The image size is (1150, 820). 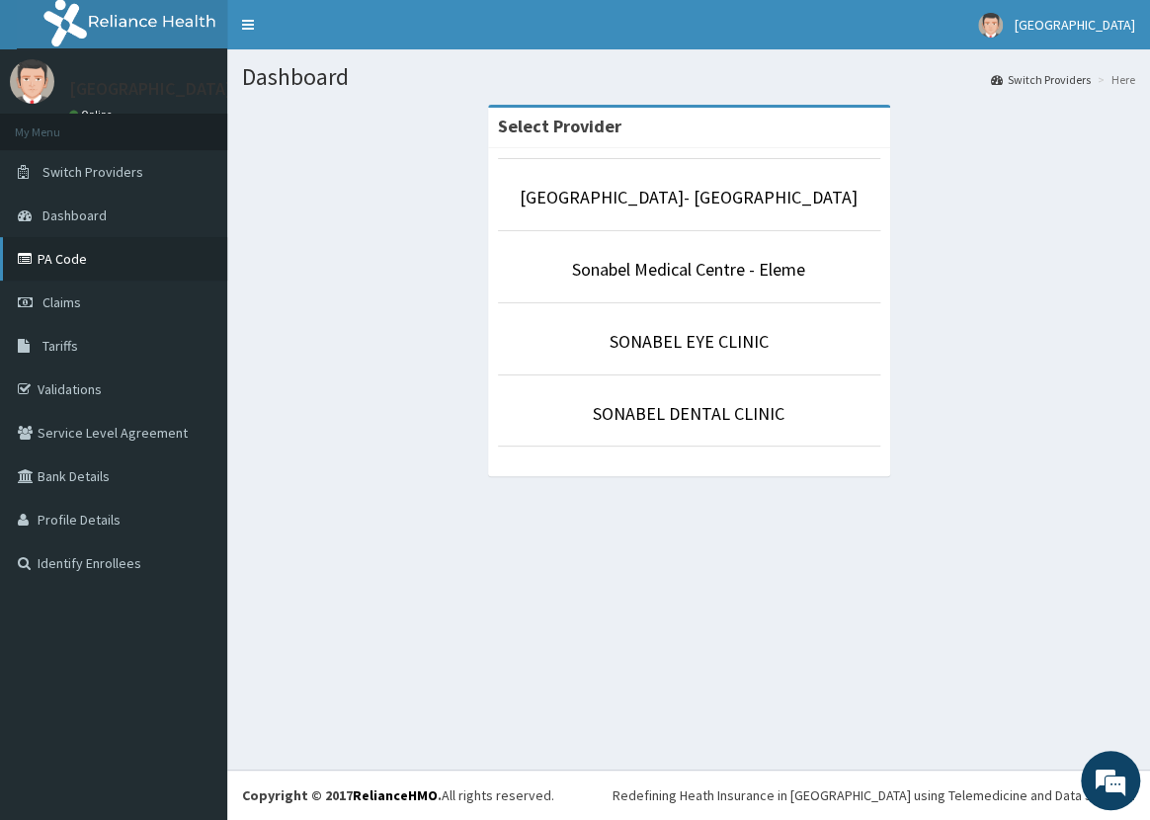 I want to click on a: RelianceHMO, so click(x=395, y=795).